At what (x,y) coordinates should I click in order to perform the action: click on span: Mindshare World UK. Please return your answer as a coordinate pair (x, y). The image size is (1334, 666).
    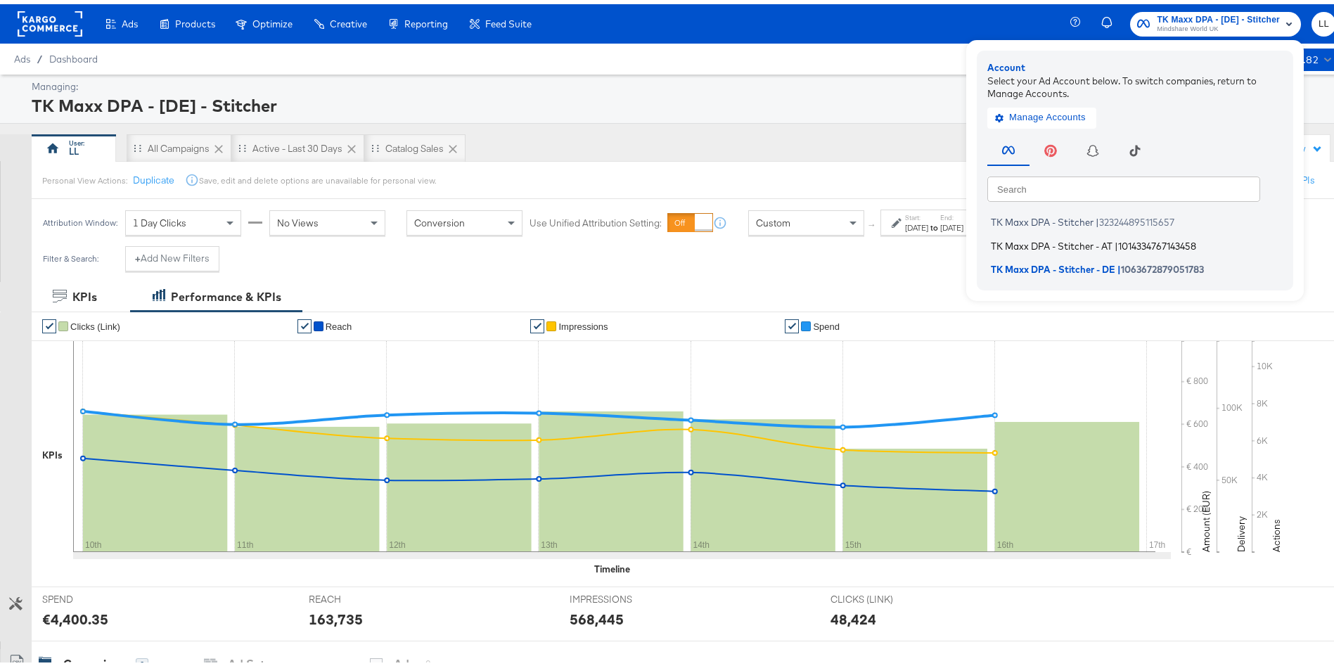
    Looking at the image, I should click on (1218, 25).